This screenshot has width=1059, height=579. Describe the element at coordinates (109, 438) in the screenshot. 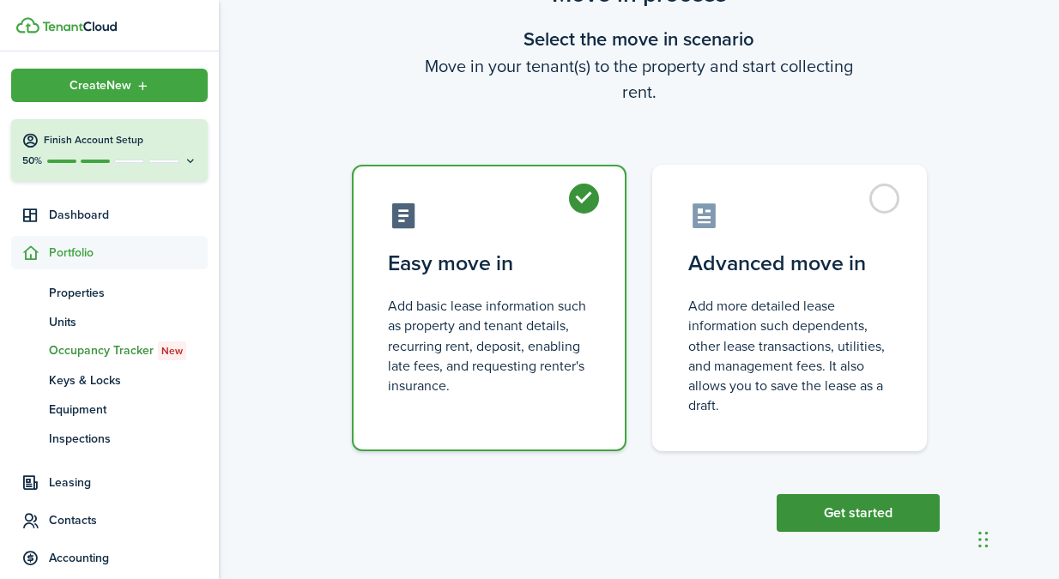

I see `a: Inspections` at that location.